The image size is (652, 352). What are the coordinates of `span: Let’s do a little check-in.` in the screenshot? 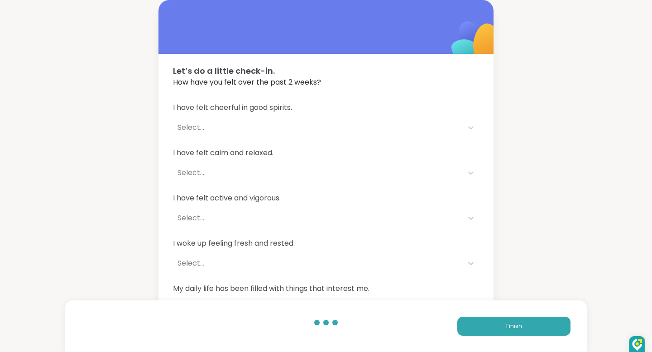 It's located at (326, 71).